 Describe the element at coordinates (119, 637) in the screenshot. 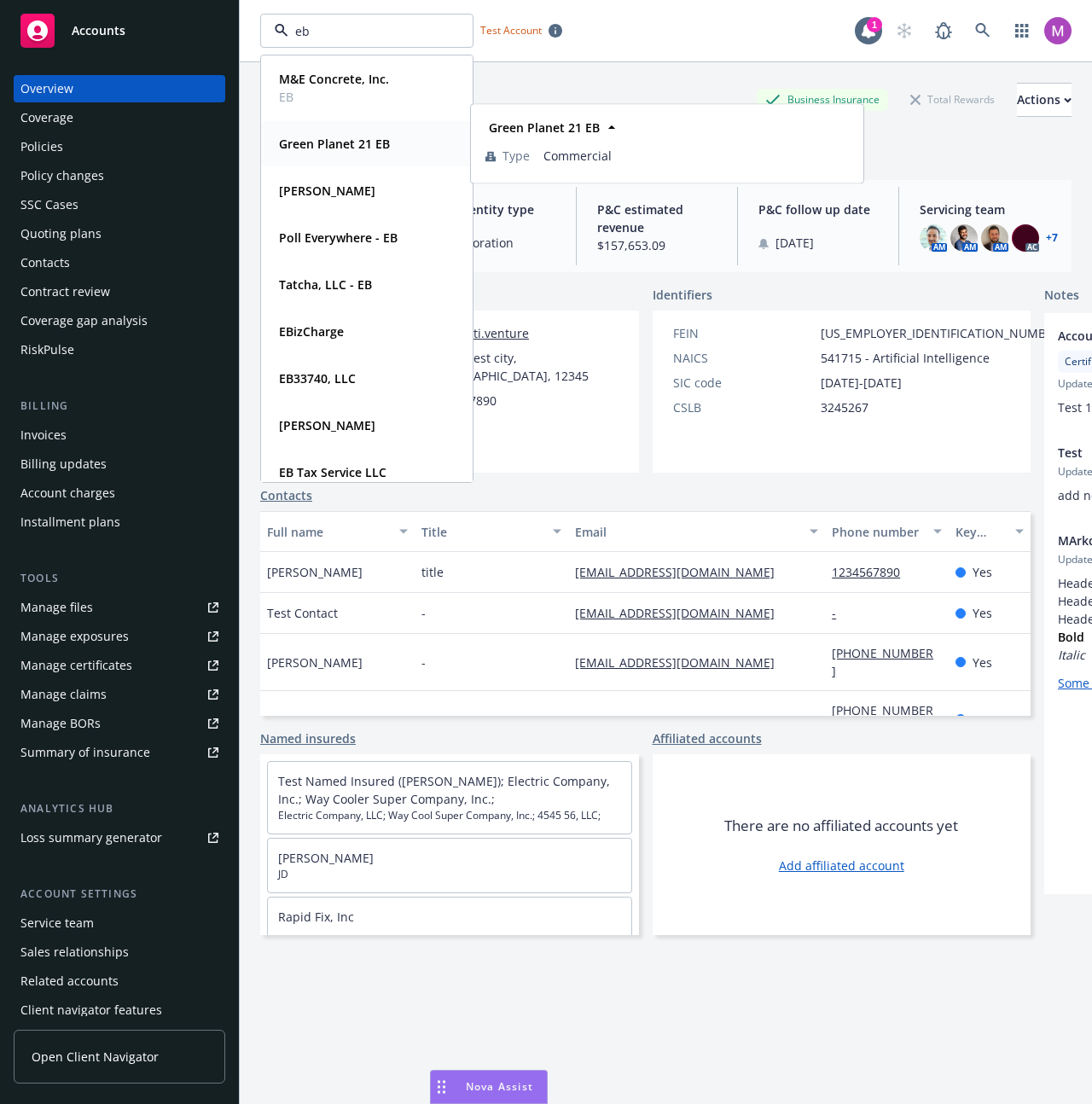

I see `a: Manage exposures` at that location.